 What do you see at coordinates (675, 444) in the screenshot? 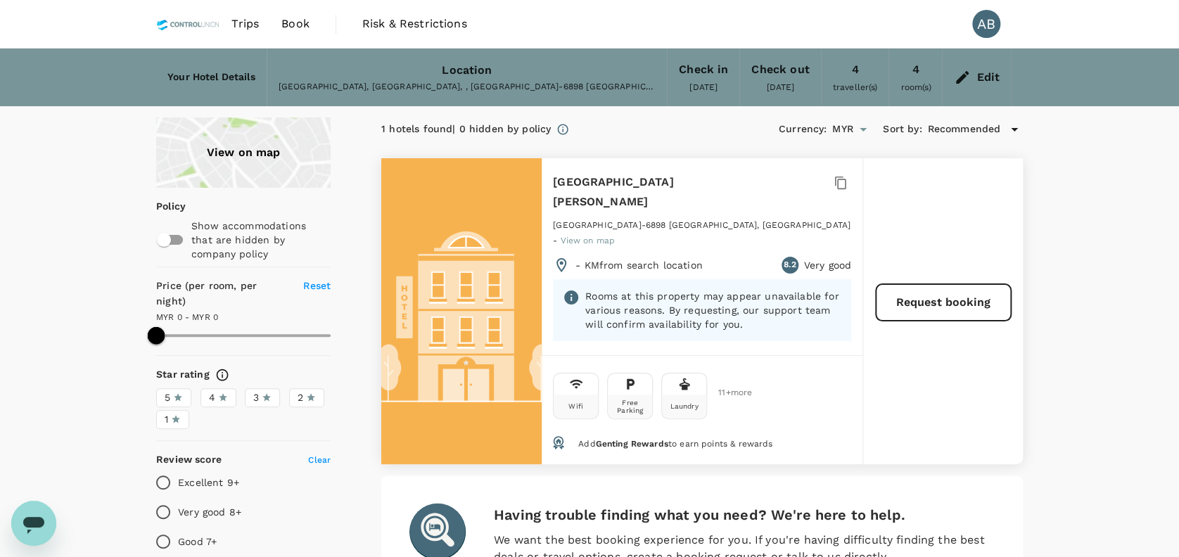
I see `span: Add to earn points & rewards` at bounding box center [675, 444].